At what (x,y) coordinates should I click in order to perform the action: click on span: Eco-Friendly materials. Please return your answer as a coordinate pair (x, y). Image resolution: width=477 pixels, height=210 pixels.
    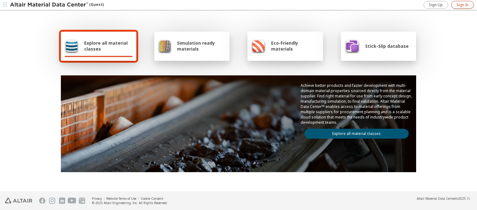
    Looking at the image, I should click on (295, 46).